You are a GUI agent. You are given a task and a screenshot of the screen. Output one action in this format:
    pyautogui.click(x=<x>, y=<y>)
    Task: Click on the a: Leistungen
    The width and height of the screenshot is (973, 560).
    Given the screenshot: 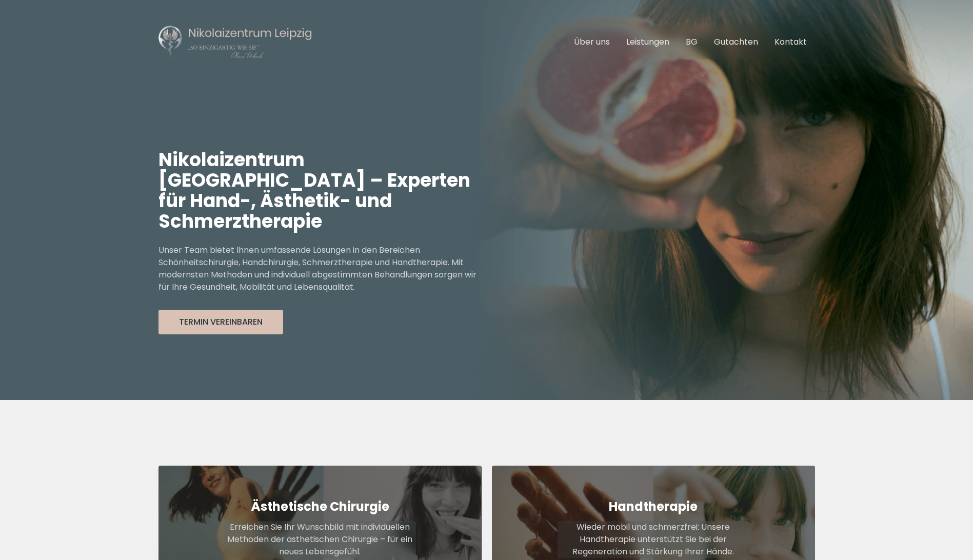 What is the action you would take?
    pyautogui.click(x=647, y=42)
    